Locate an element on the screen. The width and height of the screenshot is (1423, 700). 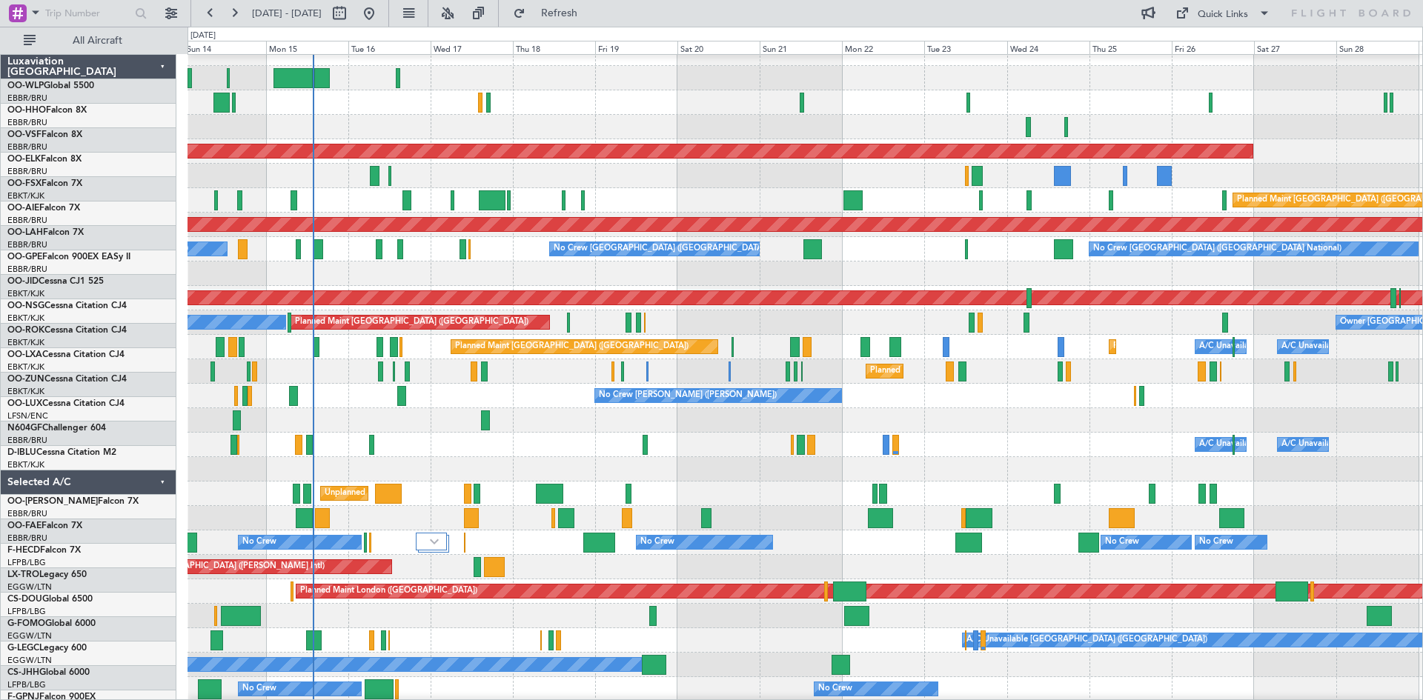
a: OO-LUXCessna Citation CJ4 is located at coordinates (66, 404).